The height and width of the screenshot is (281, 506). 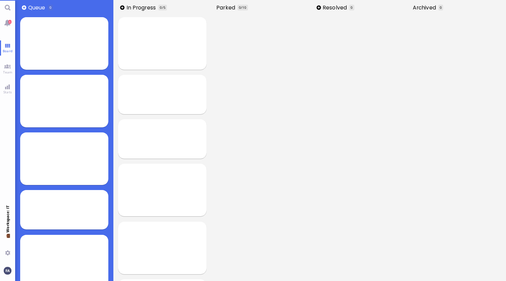 What do you see at coordinates (227, 7) in the screenshot?
I see `span: Parked` at bounding box center [227, 7].